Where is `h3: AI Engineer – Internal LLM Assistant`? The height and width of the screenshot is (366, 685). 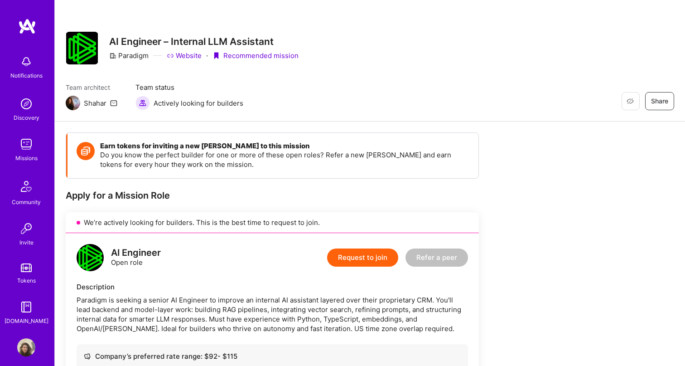 h3: AI Engineer – Internal LLM Assistant is located at coordinates (204, 41).